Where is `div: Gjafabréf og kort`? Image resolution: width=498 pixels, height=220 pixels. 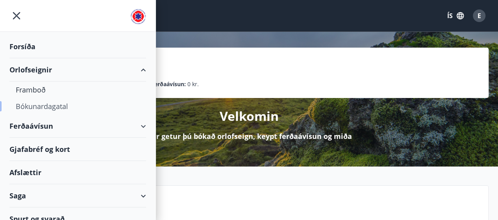 div: Gjafabréf og kort is located at coordinates (77, 149).